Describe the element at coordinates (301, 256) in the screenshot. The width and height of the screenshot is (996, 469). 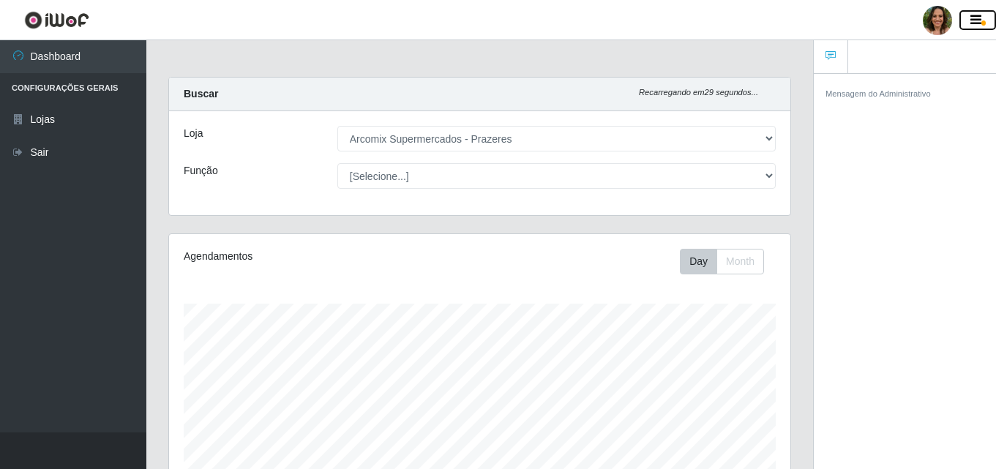
I see `div: Agendamentos` at that location.